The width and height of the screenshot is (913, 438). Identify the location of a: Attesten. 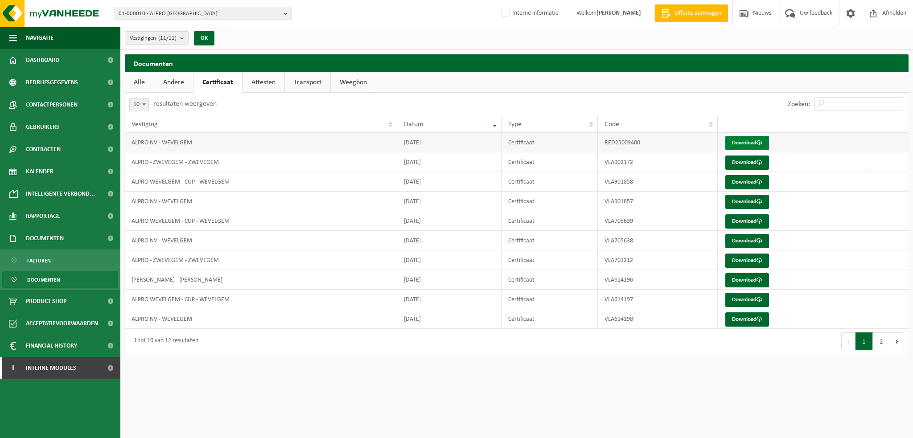
(263, 82).